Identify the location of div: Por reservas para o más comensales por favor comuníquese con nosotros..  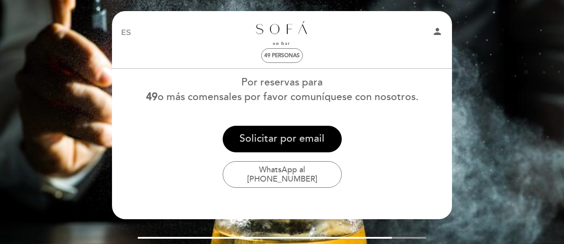
(282, 90).